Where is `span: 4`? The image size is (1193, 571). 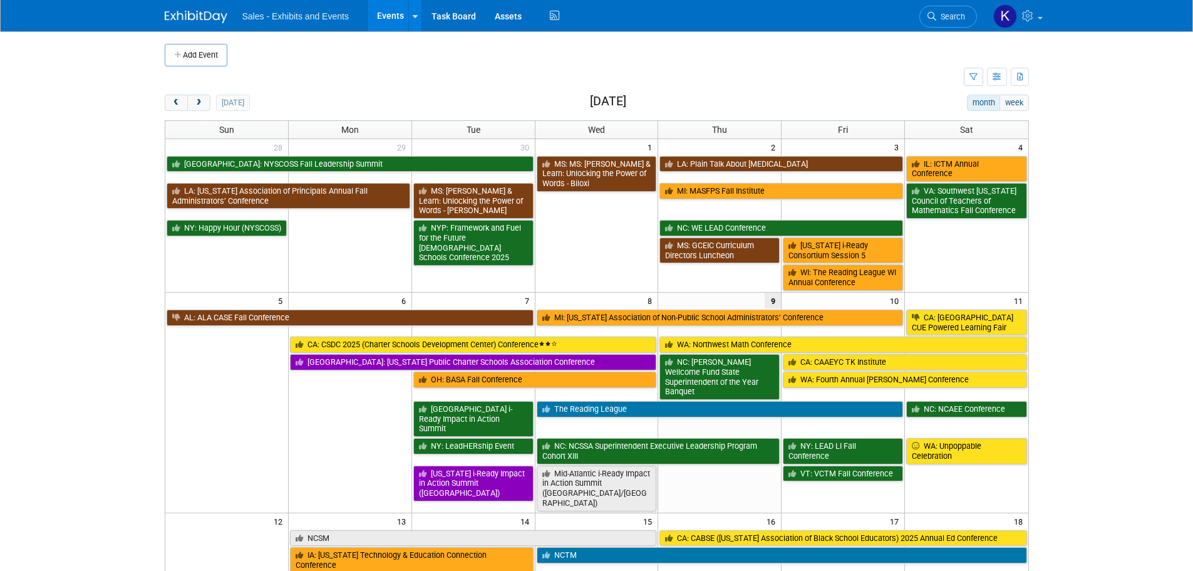
span: 4 is located at coordinates (1023, 147).